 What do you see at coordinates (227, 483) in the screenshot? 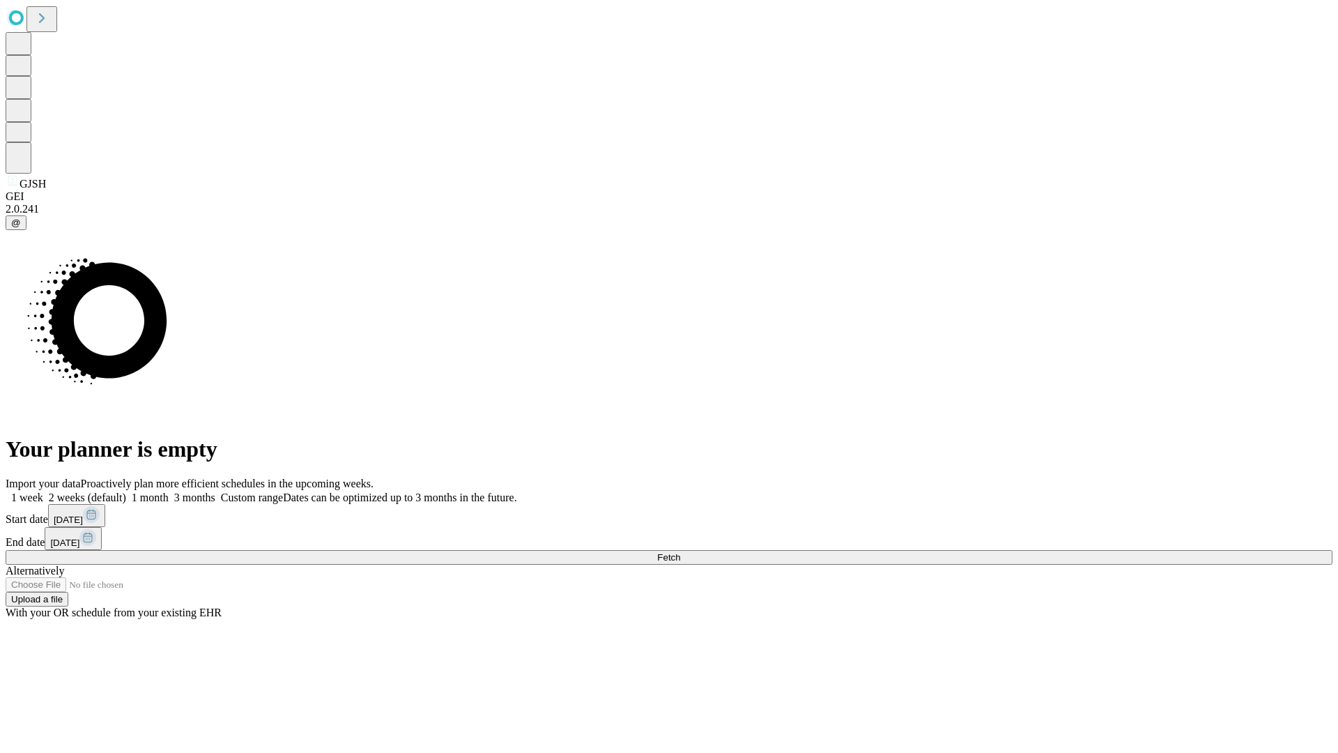
I see `span: Proactively plan more efficient schedules in the upcoming weeks.` at bounding box center [227, 483].